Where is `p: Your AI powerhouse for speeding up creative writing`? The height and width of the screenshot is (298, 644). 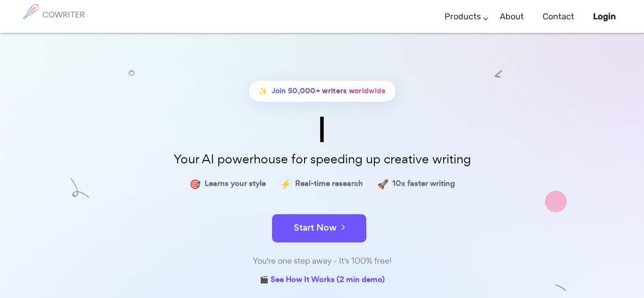 p: Your AI powerhouse for speeding up creative writing is located at coordinates (322, 159).